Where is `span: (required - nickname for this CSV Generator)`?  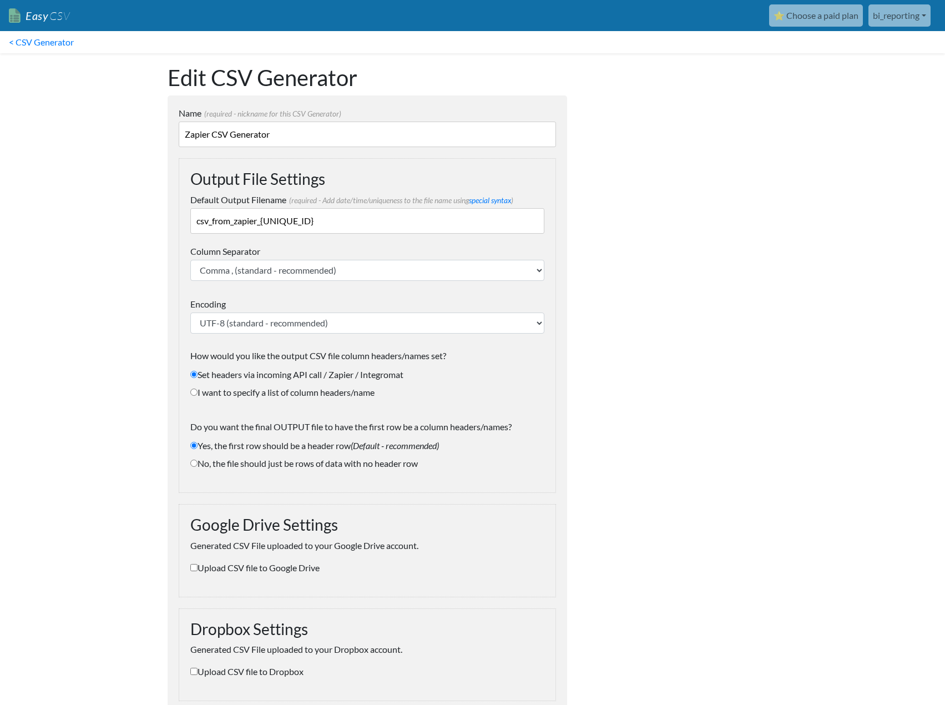 span: (required - nickname for this CSV Generator) is located at coordinates (271, 114).